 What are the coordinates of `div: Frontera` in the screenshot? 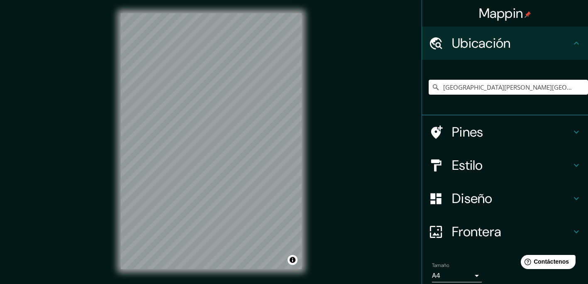 It's located at (505, 232).